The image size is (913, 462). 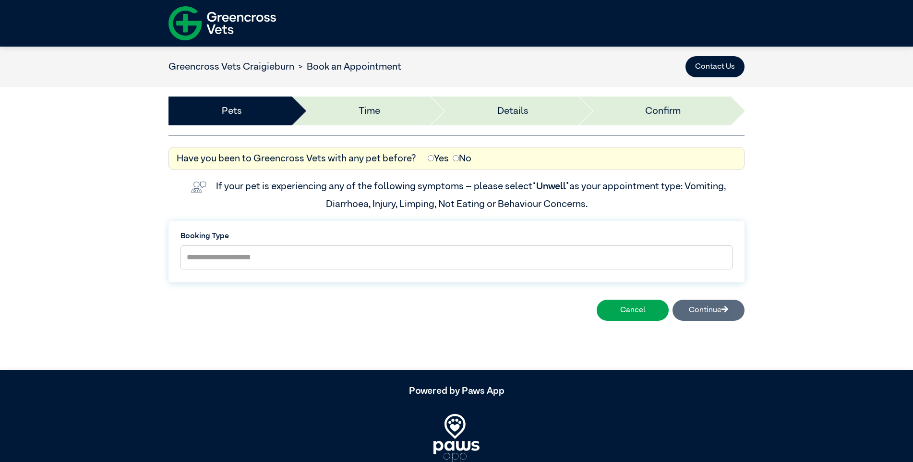 I want to click on a: Pets, so click(x=232, y=111).